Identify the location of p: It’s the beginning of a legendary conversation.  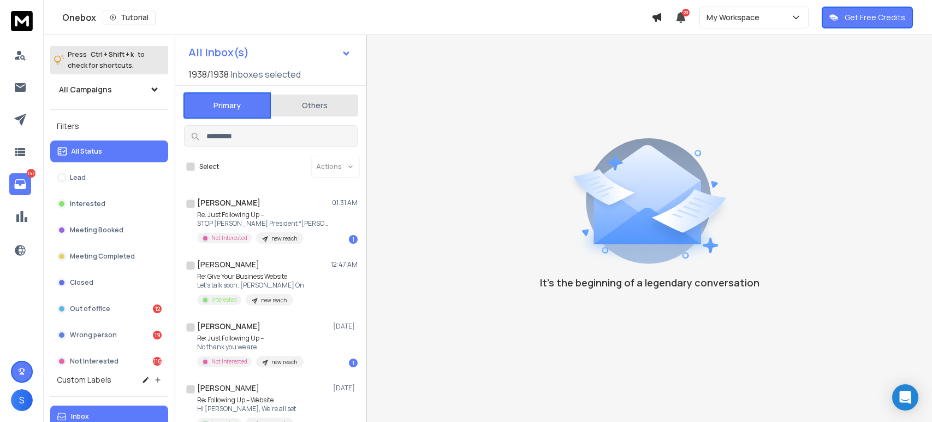
(650, 282).